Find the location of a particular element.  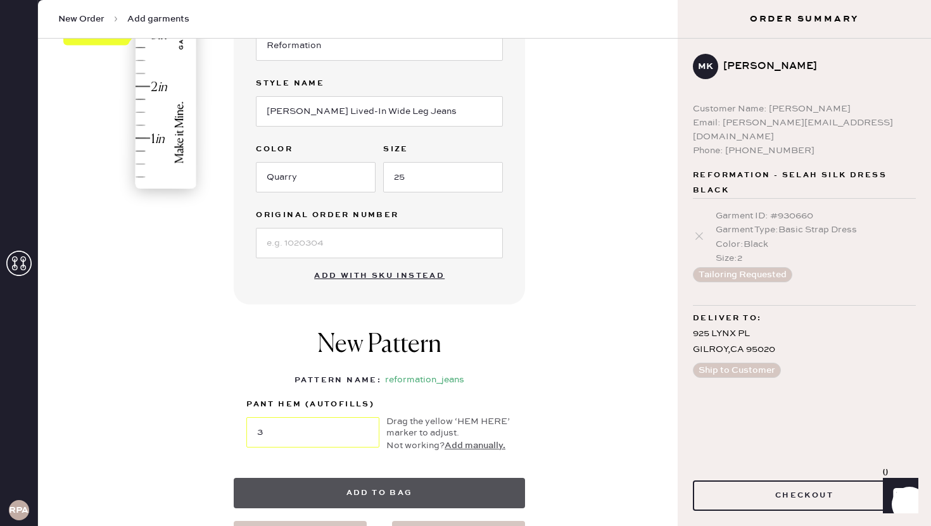

div: 925 LYNX PL GILROY , CA 95020 is located at coordinates (805, 342).